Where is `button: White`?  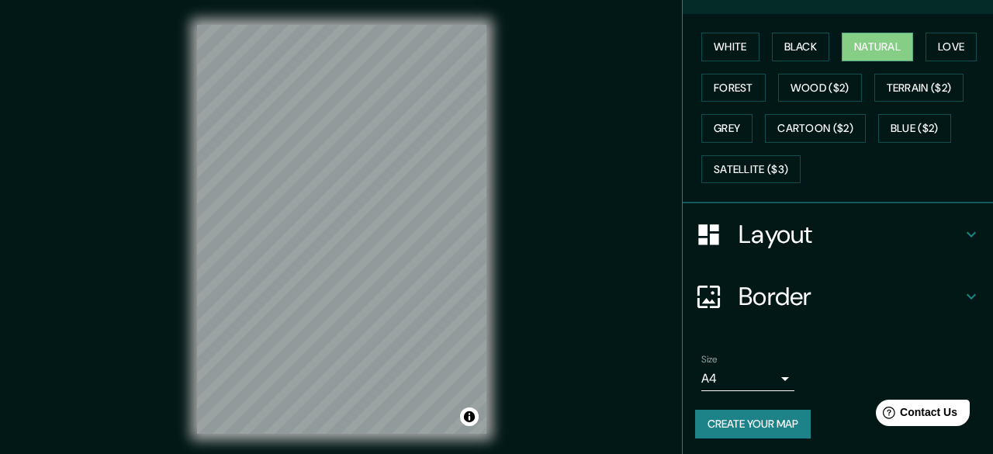 button: White is located at coordinates (730, 47).